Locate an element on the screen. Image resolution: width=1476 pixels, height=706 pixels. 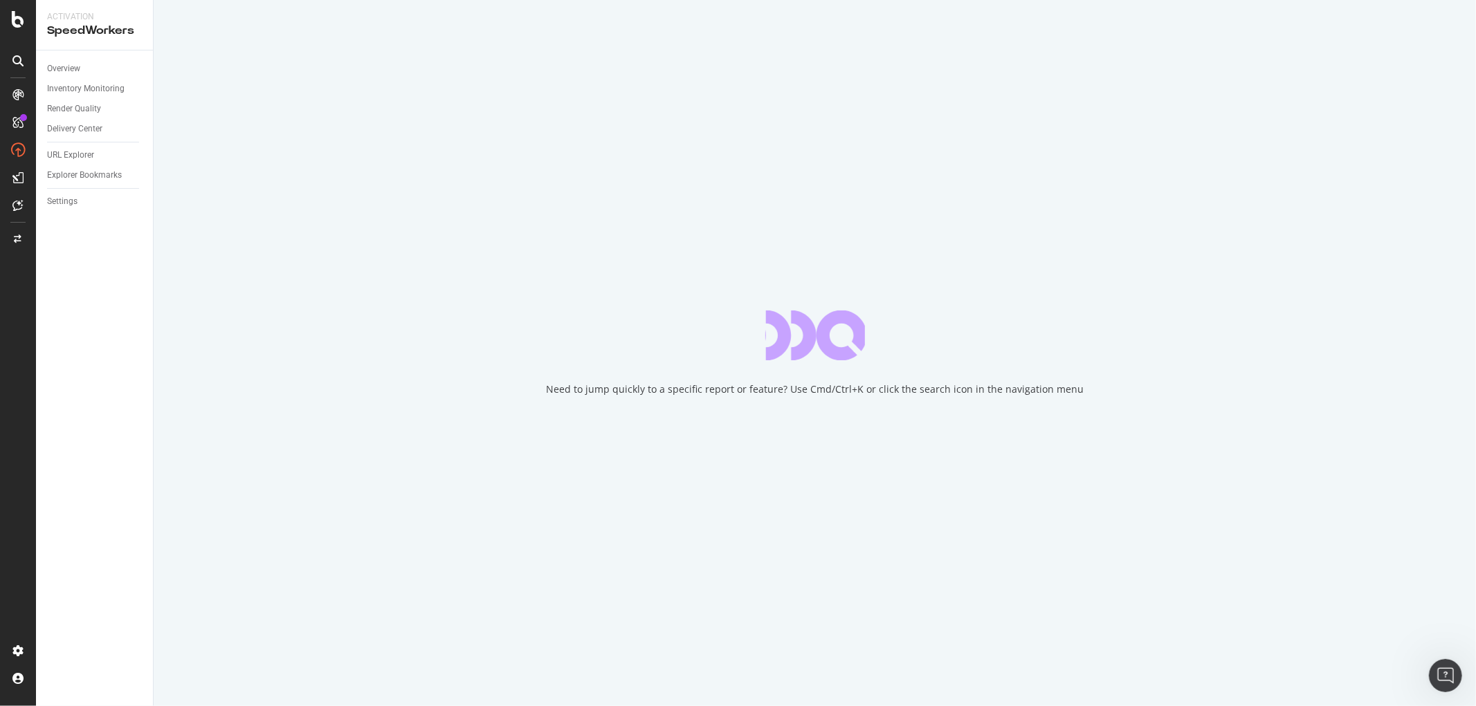
a: Inventory Monitoring is located at coordinates (95, 89).